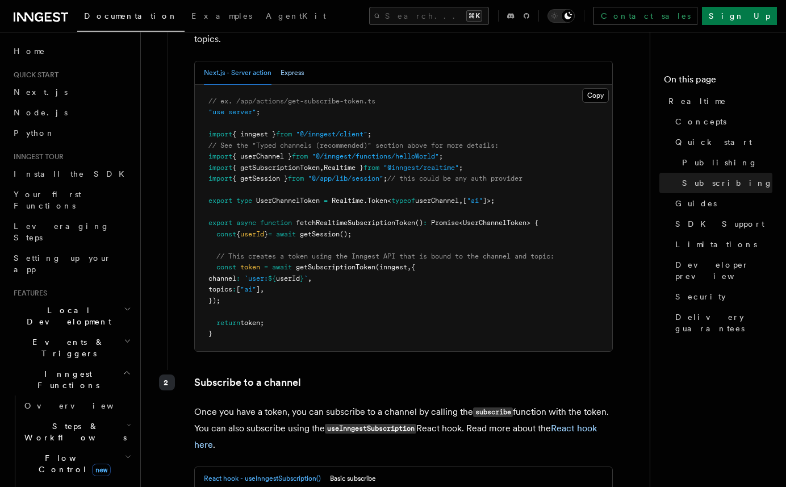  What do you see at coordinates (595, 95) in the screenshot?
I see `button: Copy` at bounding box center [595, 95].